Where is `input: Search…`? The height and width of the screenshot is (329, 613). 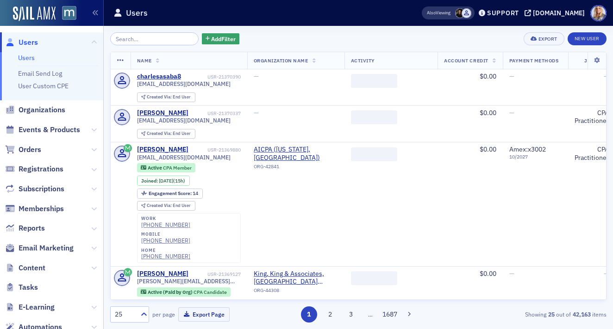 input: Search… is located at coordinates (154, 39).